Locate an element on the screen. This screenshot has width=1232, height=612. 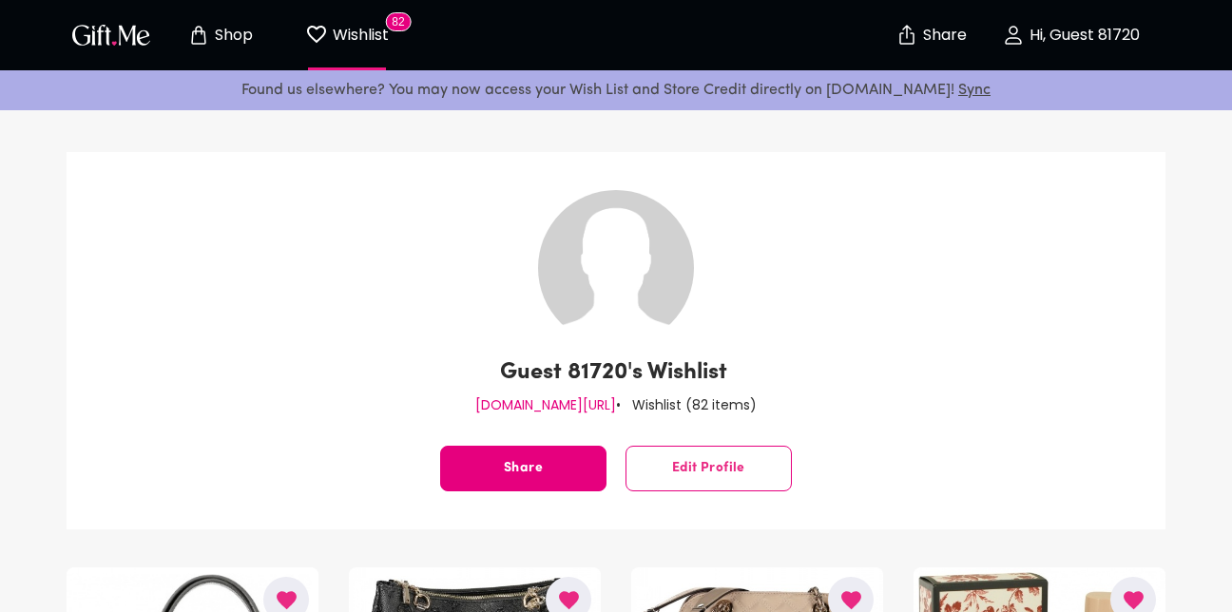
button: Store page is located at coordinates (220, 35).